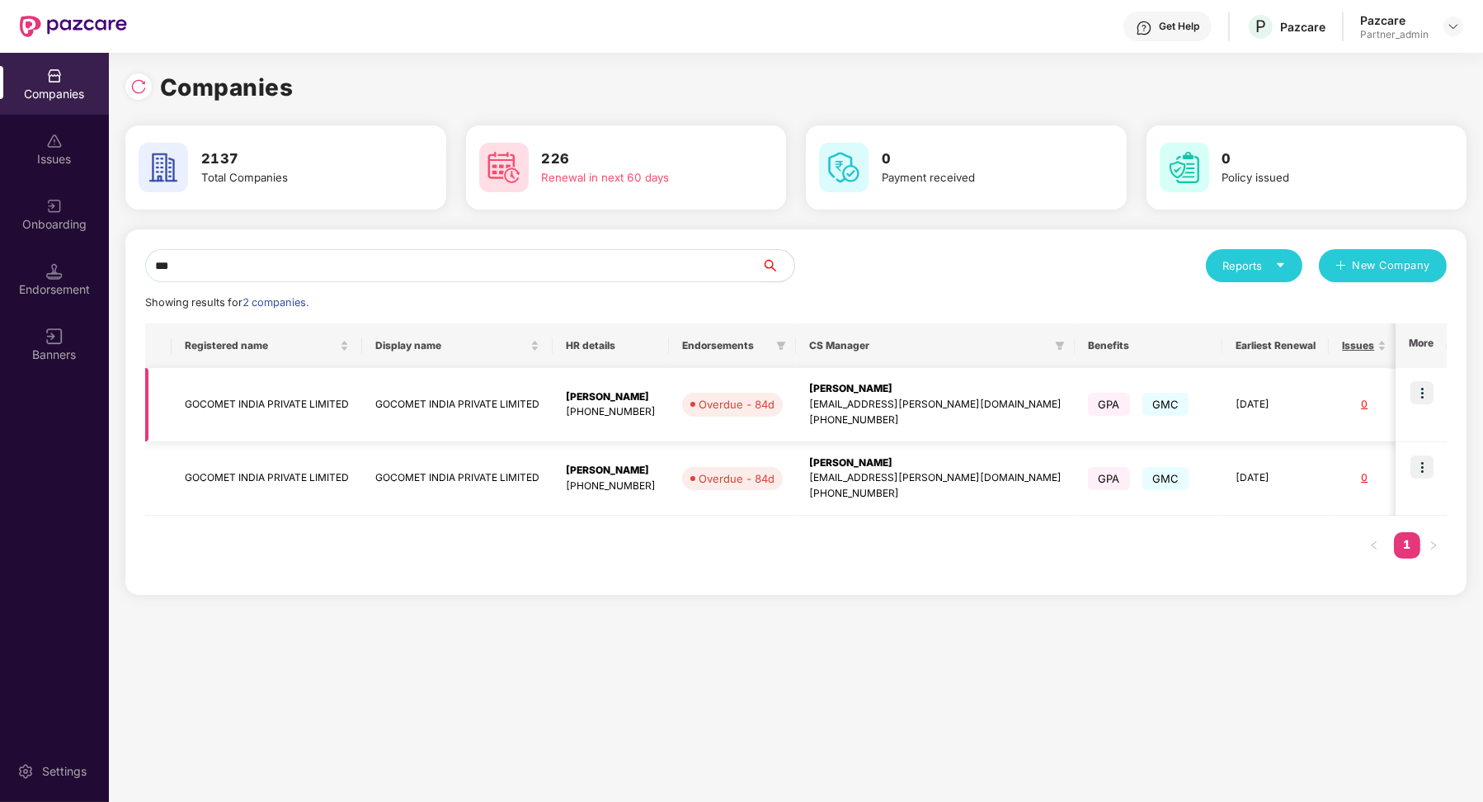 This screenshot has height=802, width=1483. I want to click on img: svg+xml;base64,PHN2ZyB3aWR0aD0iMTYiIGhlaWdodD0iMTYiIHZpZXdCb3g9IjAgMCAxNiAxNiIgZmlsbD0ibm9uZSIgeG..., so click(54, 336).